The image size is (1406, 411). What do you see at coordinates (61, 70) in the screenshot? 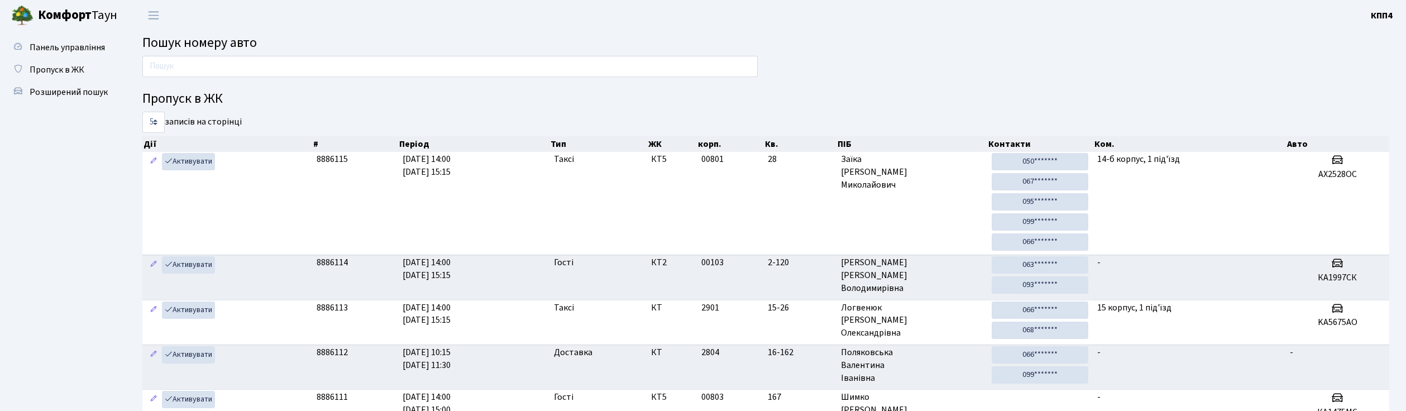
I see `a: Пропуск в ЖК` at bounding box center [61, 70].